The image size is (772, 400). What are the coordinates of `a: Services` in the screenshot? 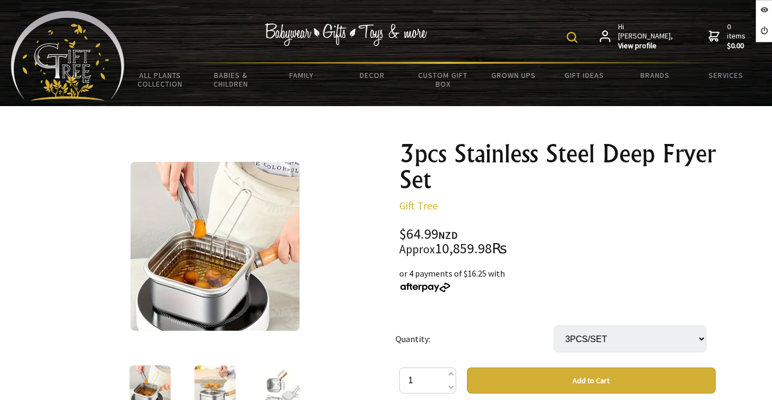 It's located at (726, 75).